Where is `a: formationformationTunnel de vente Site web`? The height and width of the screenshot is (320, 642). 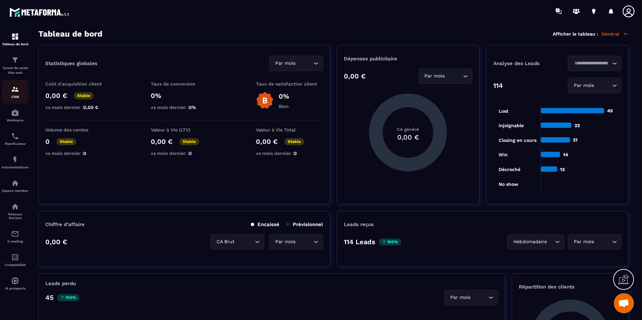 a: formationformationTunnel de vente Site web is located at coordinates (15, 65).